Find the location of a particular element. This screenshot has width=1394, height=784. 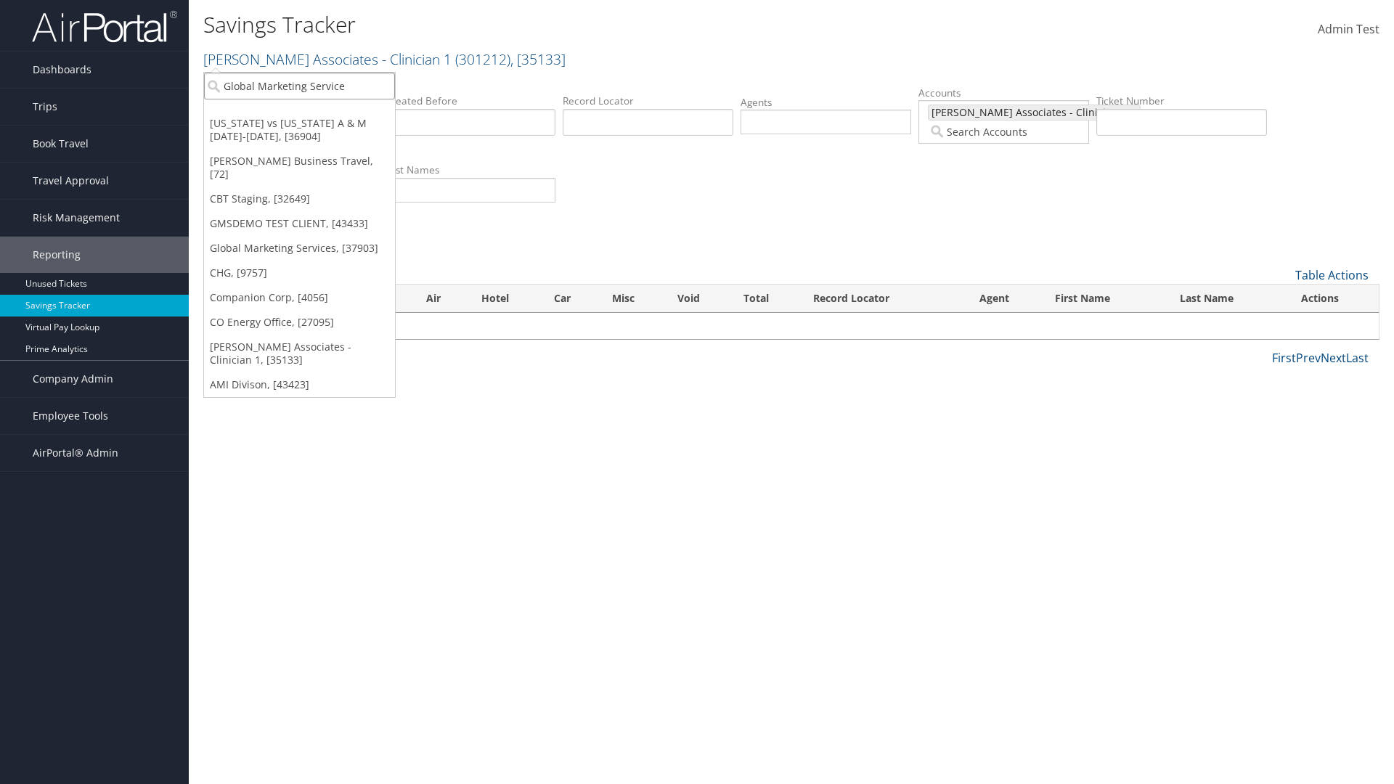

span: Company Admin is located at coordinates (73, 379).